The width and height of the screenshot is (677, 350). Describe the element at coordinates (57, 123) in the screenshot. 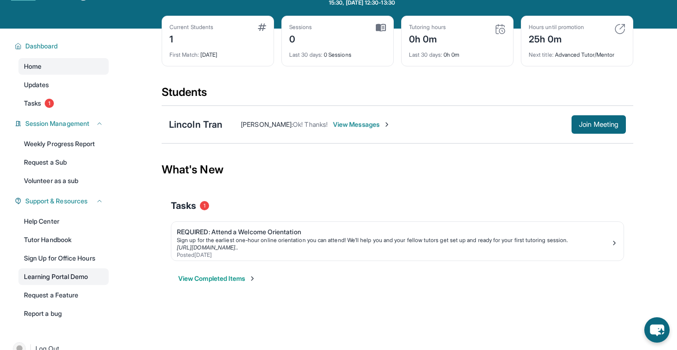

I see `span: Session Management` at that location.